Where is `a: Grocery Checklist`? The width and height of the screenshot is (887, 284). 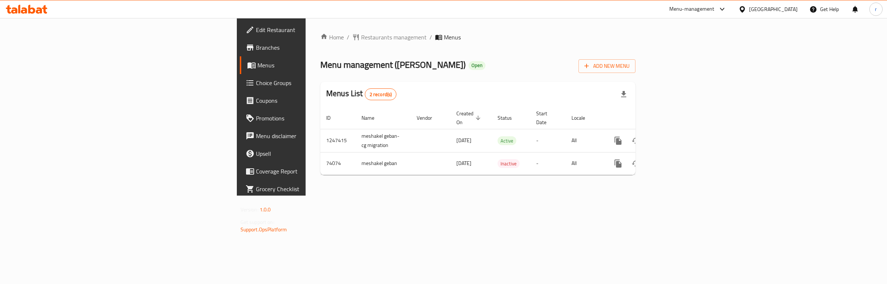 a: Grocery Checklist is located at coordinates (312, 189).